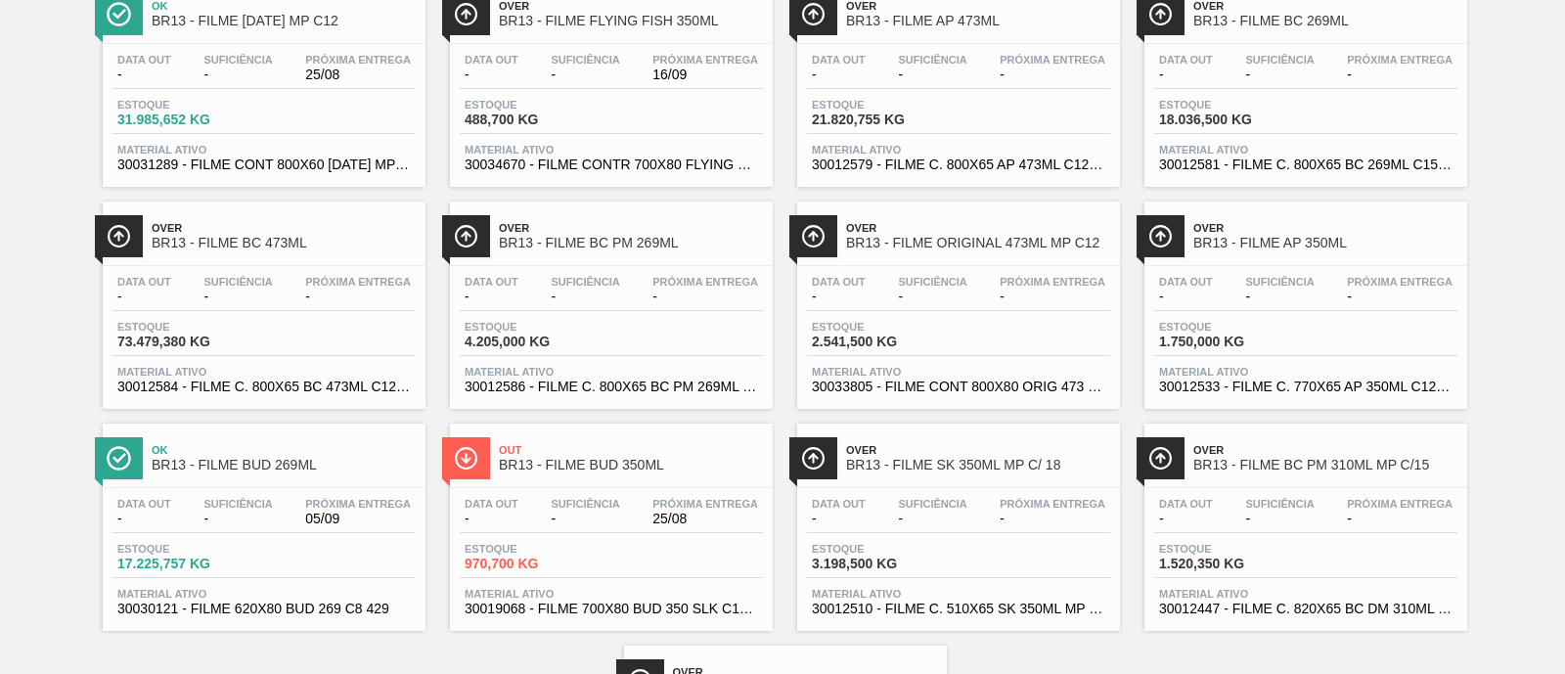  What do you see at coordinates (186, 341) in the screenshot?
I see `span: 73.479,380 KG` at bounding box center [186, 341].